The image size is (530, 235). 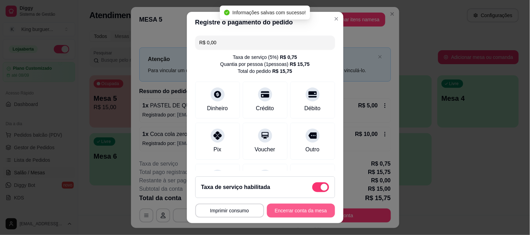 I want to click on button: Imprimir consumo, so click(x=229, y=211).